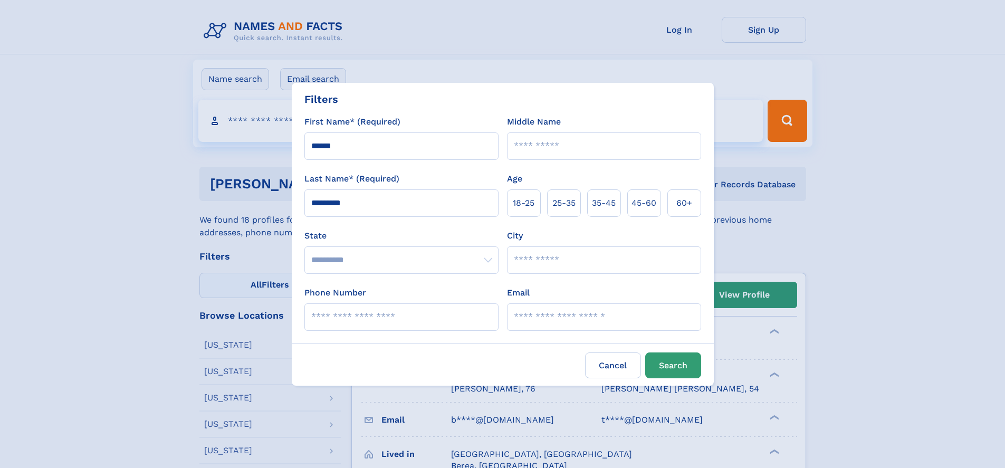  What do you see at coordinates (523, 203) in the screenshot?
I see `span: 18‑25` at bounding box center [523, 203].